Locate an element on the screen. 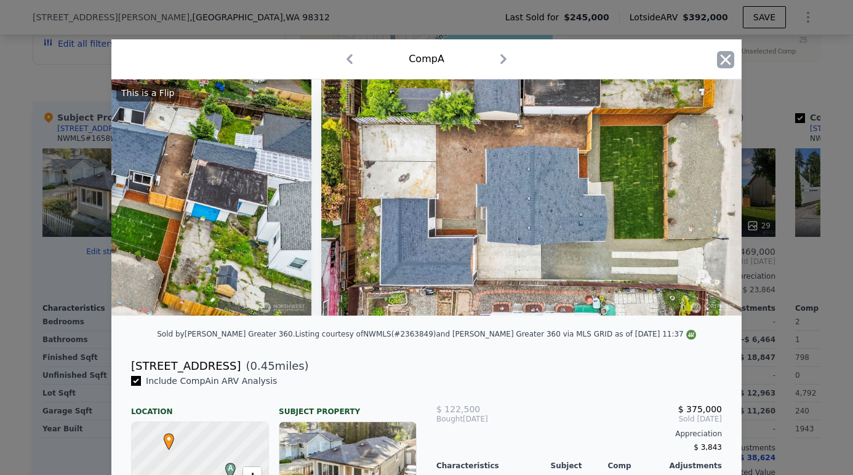 This screenshot has height=475, width=853. img: Property Img is located at coordinates (531, 198).